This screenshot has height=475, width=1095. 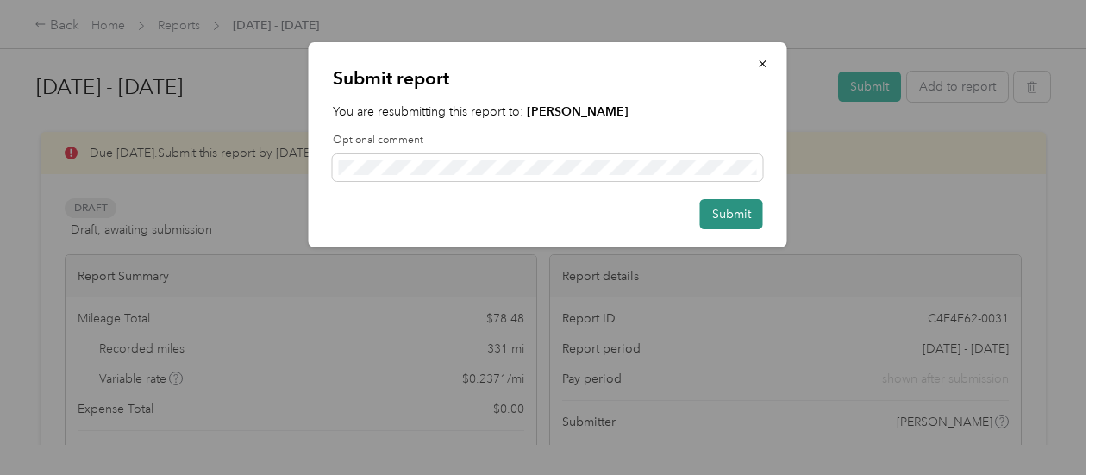 What do you see at coordinates (547, 111) in the screenshot?
I see `p: You are resubmitting this report to:` at bounding box center [547, 111].